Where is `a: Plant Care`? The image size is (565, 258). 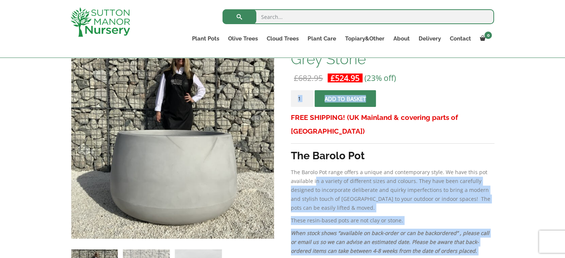
a: Plant Care is located at coordinates (322, 39).